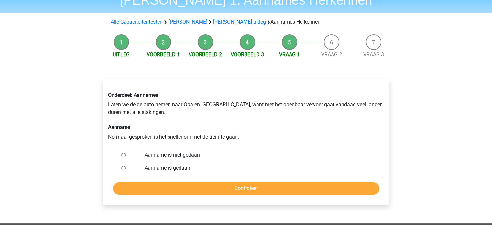  What do you see at coordinates (289, 54) in the screenshot?
I see `a: Vraag 1` at bounding box center [289, 54].